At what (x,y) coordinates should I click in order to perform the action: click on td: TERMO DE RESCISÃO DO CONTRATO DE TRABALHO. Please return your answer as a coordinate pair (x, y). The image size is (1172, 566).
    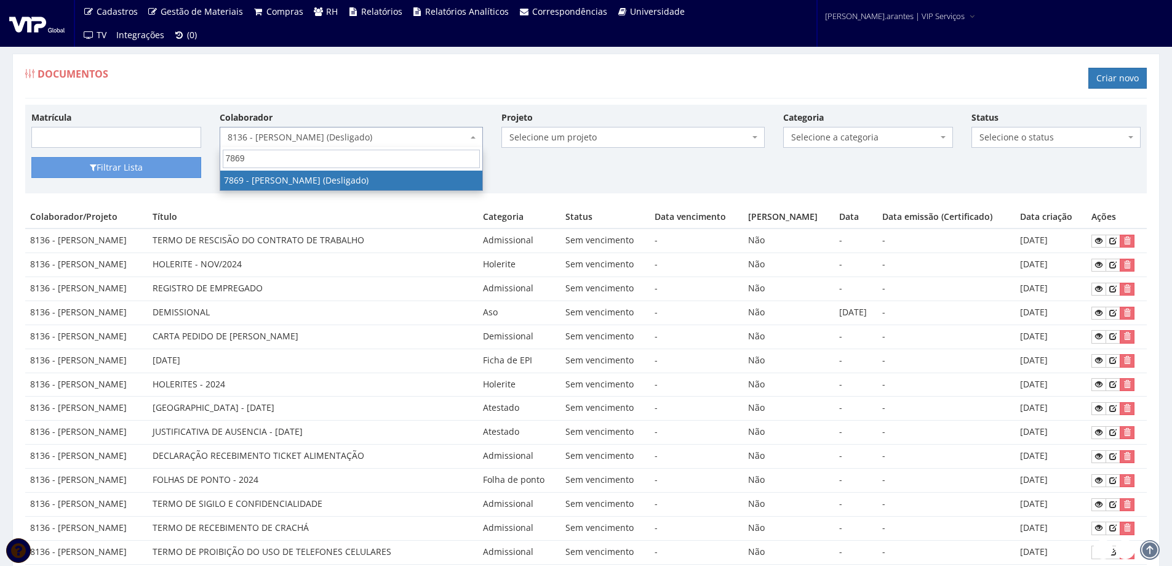
    Looking at the image, I should click on (313, 240).